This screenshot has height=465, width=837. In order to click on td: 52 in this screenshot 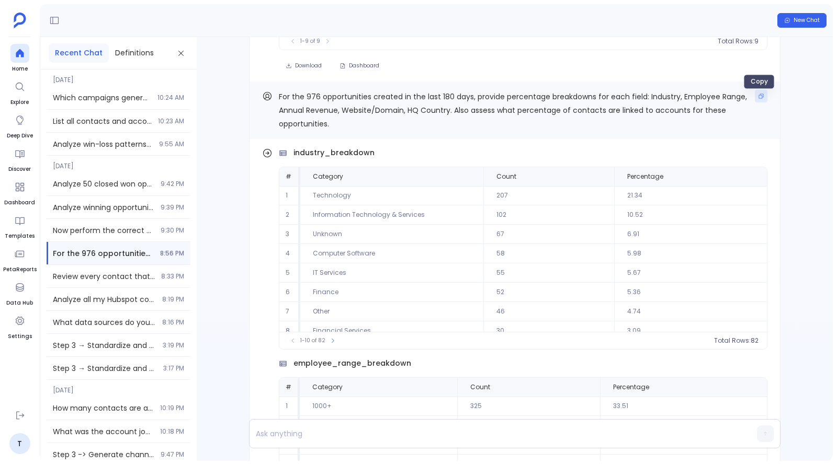, I will do `click(549, 292)`.